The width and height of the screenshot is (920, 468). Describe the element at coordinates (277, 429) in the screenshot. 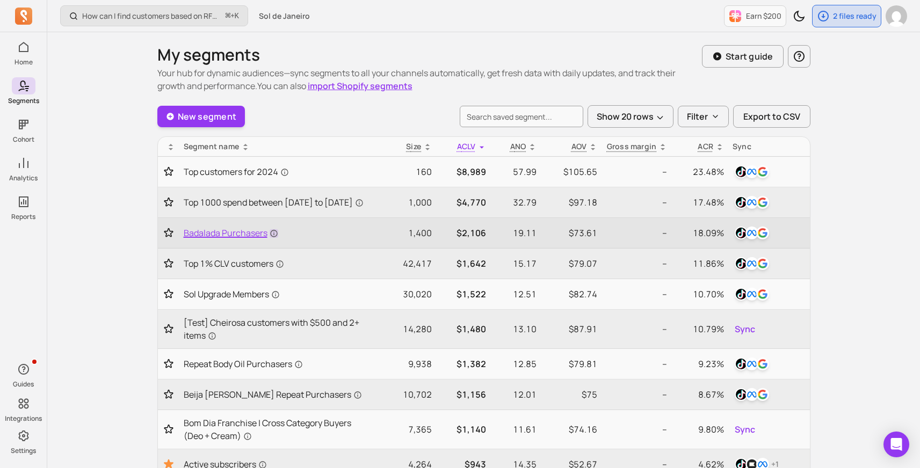

I see `a: Bom Dia Franchise | Cross Category Buyers (Deo + Cream)` at that location.